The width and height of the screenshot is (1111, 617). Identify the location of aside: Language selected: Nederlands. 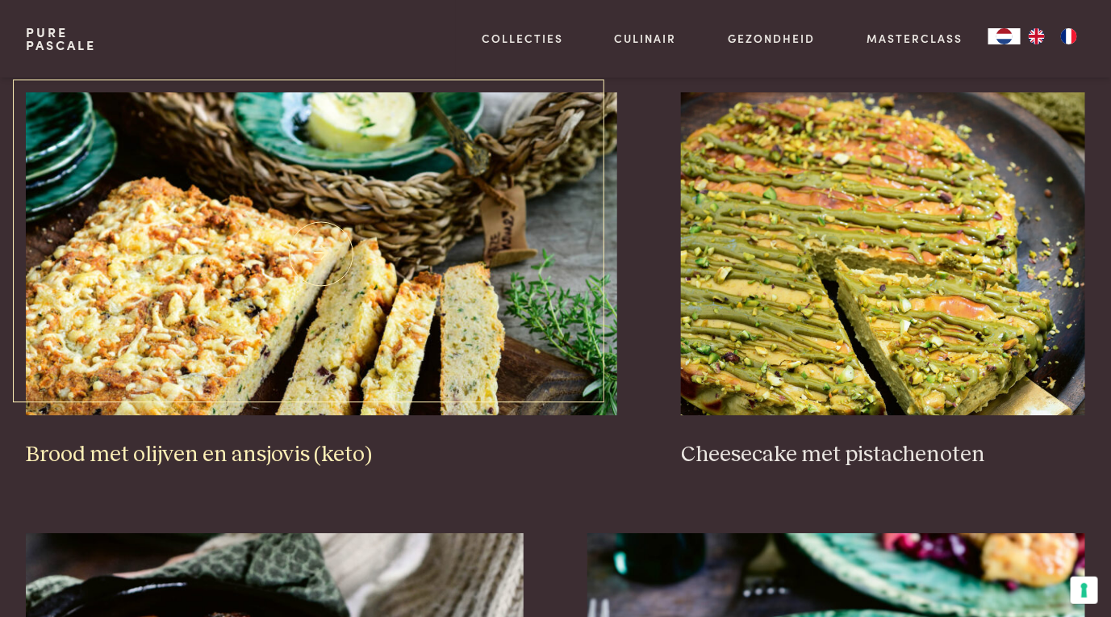
(1037, 36).